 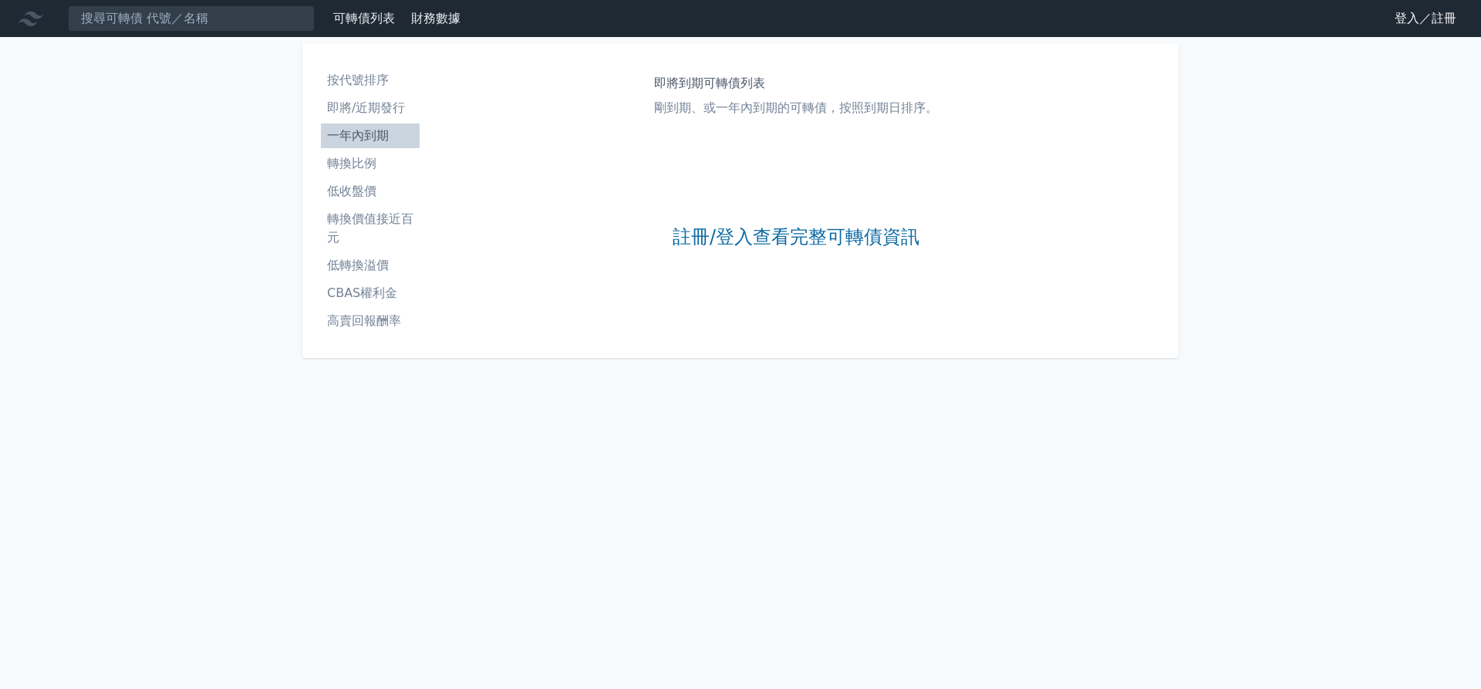 I want to click on a: CBAS權利金, so click(x=370, y=293).